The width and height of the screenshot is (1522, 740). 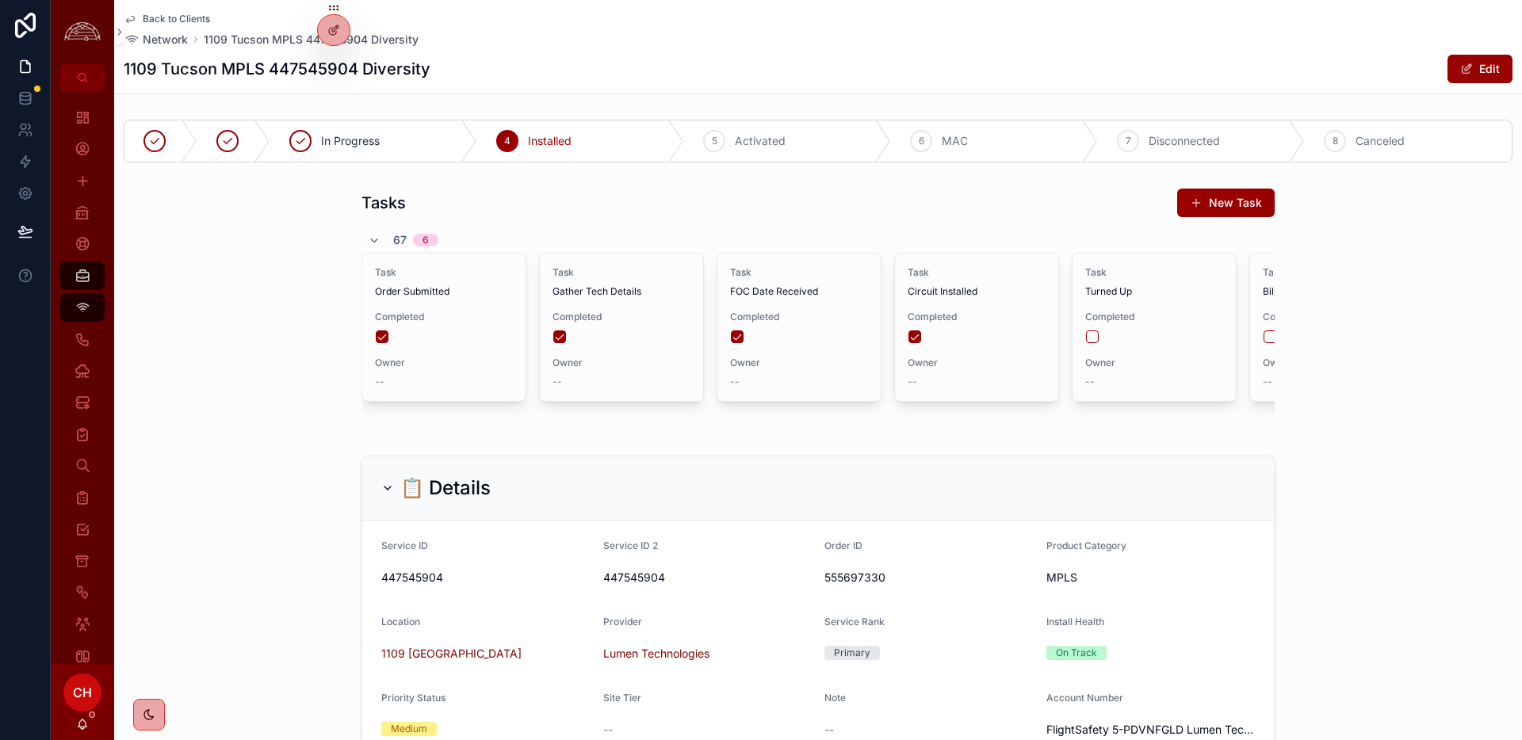 What do you see at coordinates (977, 327) in the screenshot?
I see `a: TaskCircuit InstalledCompletedOwner--` at bounding box center [977, 327].